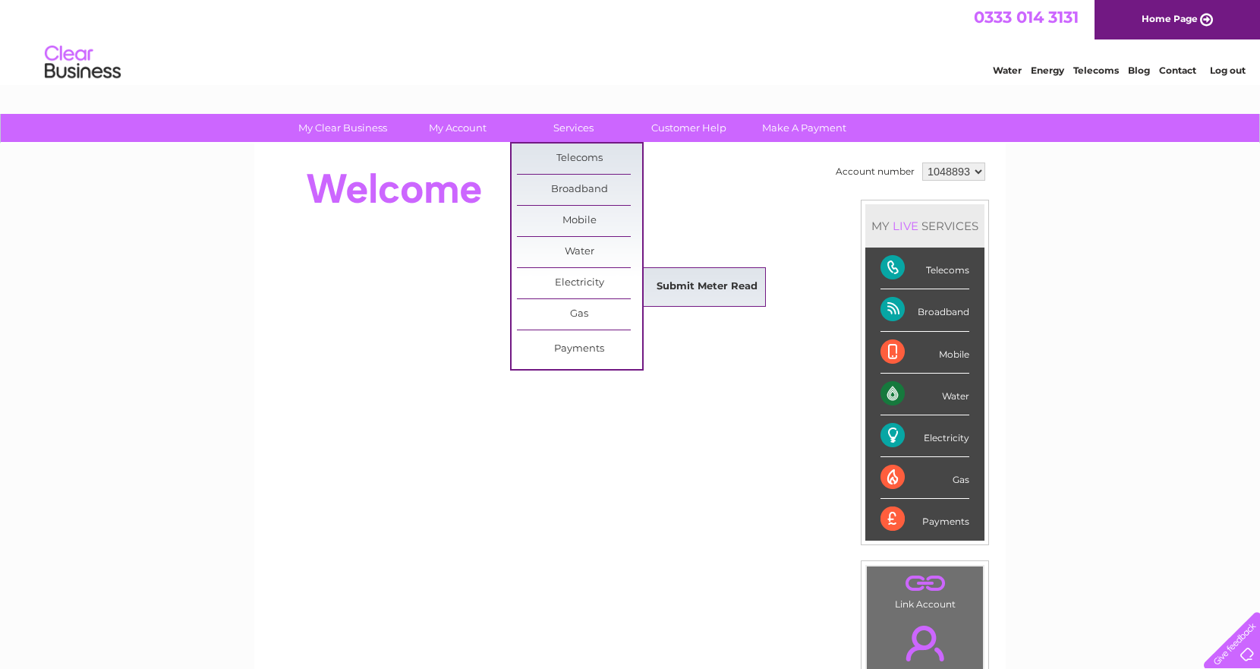 This screenshot has height=669, width=1260. Describe the element at coordinates (458, 128) in the screenshot. I see `a: My Account` at that location.